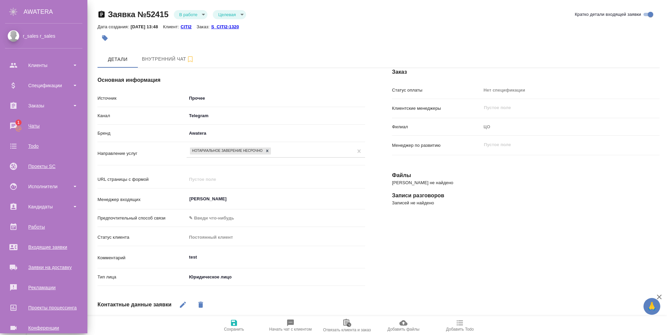  What do you see at coordinates (526, 175) in the screenshot?
I see `h4: Файлы` at bounding box center [526, 175].